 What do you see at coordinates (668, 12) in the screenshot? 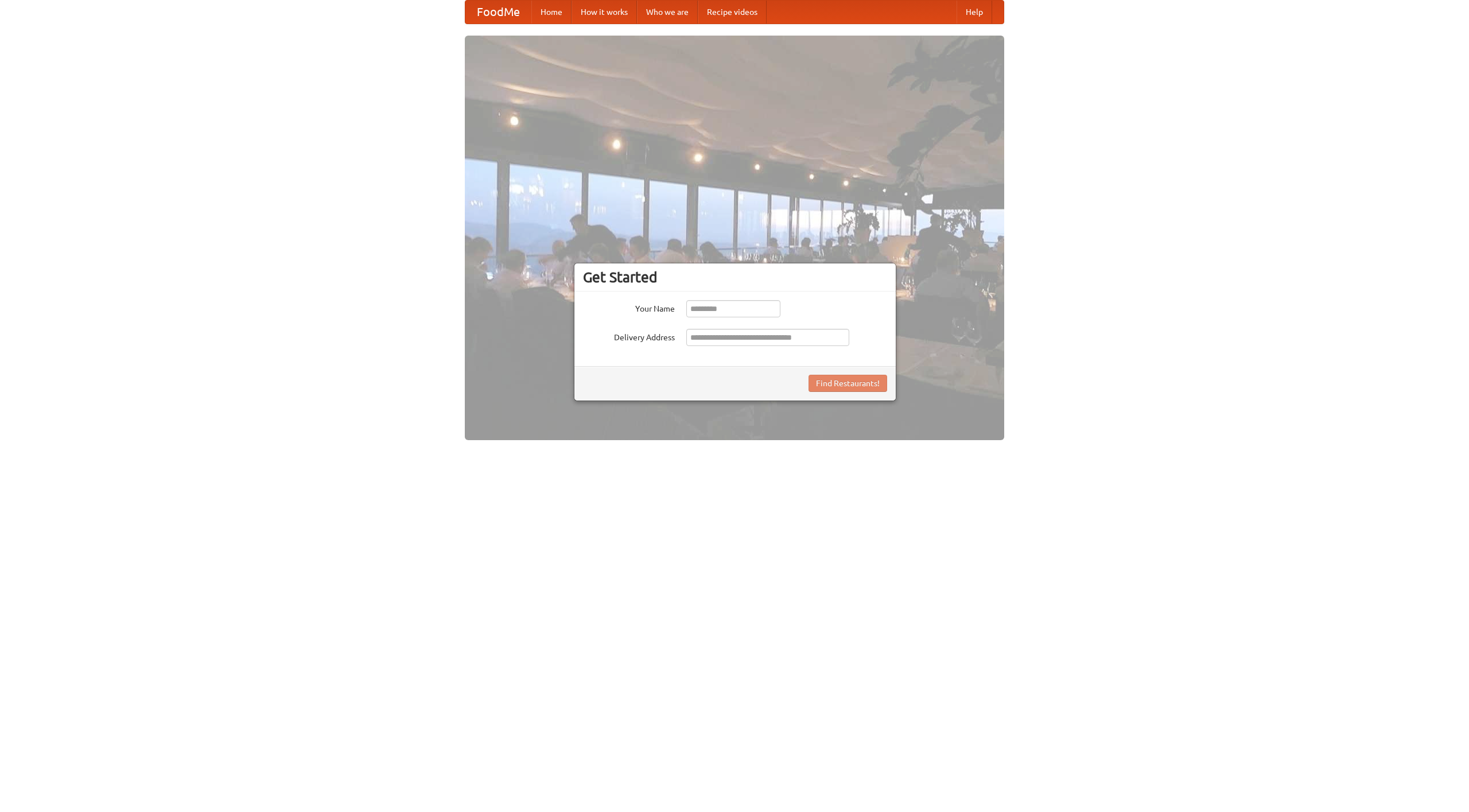
I see `a: Who we are` at bounding box center [668, 12].